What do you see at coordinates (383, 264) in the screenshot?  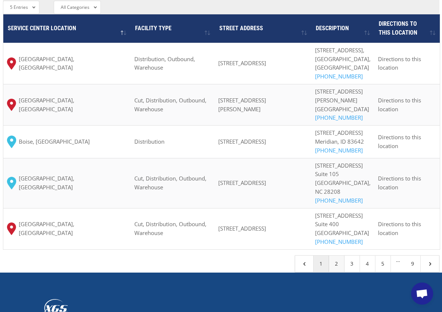 I see `a: 5` at bounding box center [383, 264].